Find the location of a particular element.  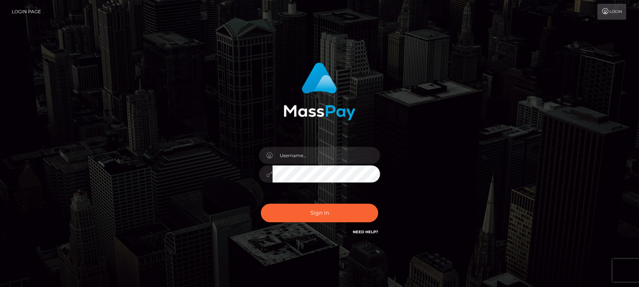

a: Login is located at coordinates (611, 12).